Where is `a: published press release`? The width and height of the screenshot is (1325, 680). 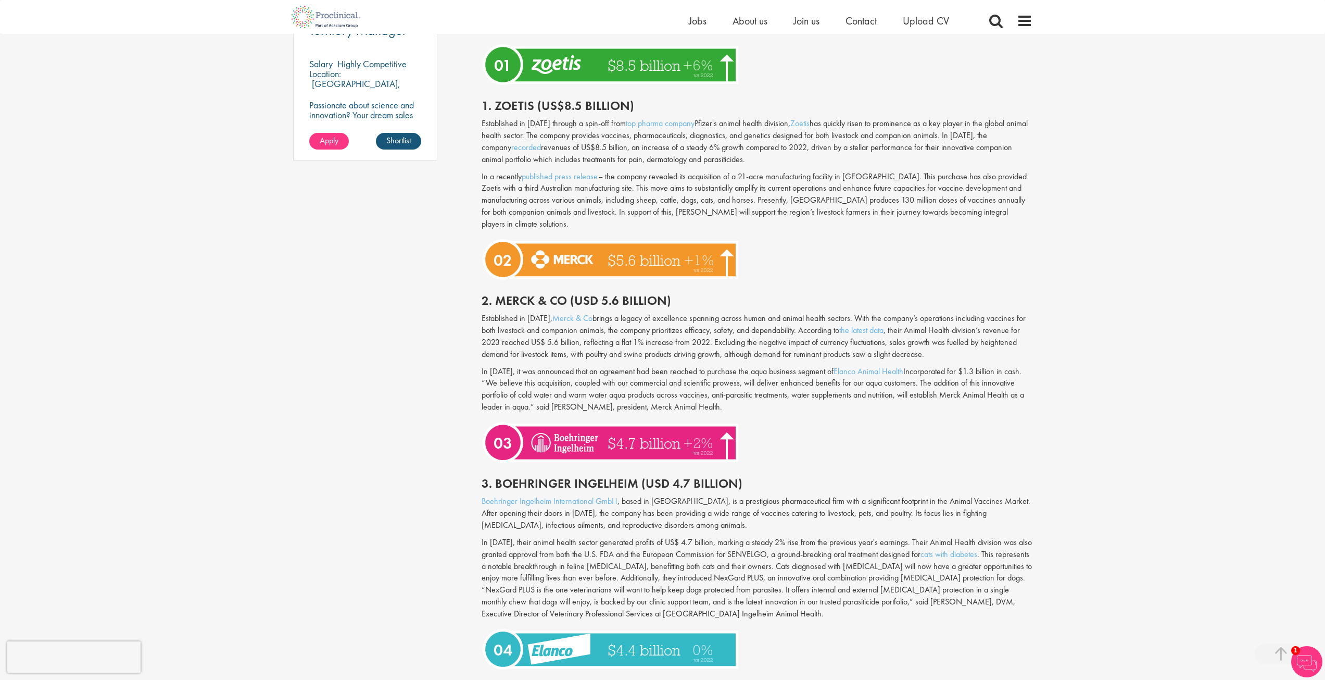
a: published press release is located at coordinates (560, 176).